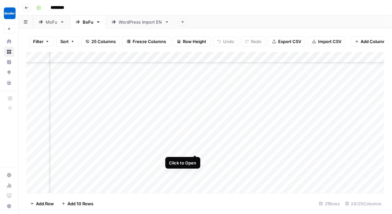  What do you see at coordinates (78, 204) in the screenshot?
I see `button: Add 10 Rows` at bounding box center [78, 204].